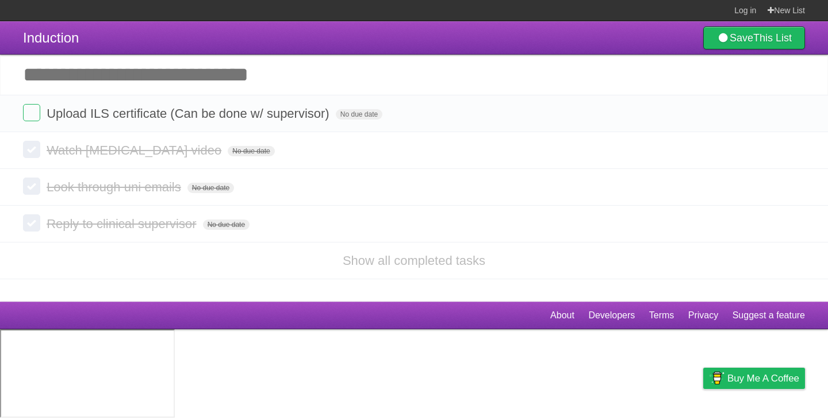 This screenshot has width=828, height=420. Describe the element at coordinates (122, 224) in the screenshot. I see `span: Reply to clinical supervisor` at that location.